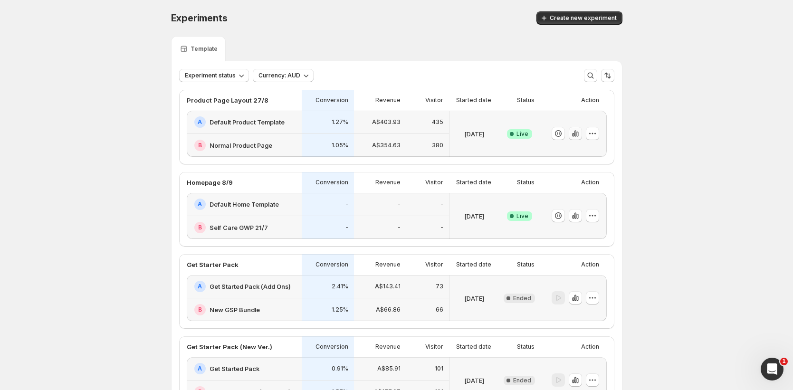 The image size is (793, 390). What do you see at coordinates (209, 182) in the screenshot?
I see `p: Homepage 8/9` at bounding box center [209, 182].